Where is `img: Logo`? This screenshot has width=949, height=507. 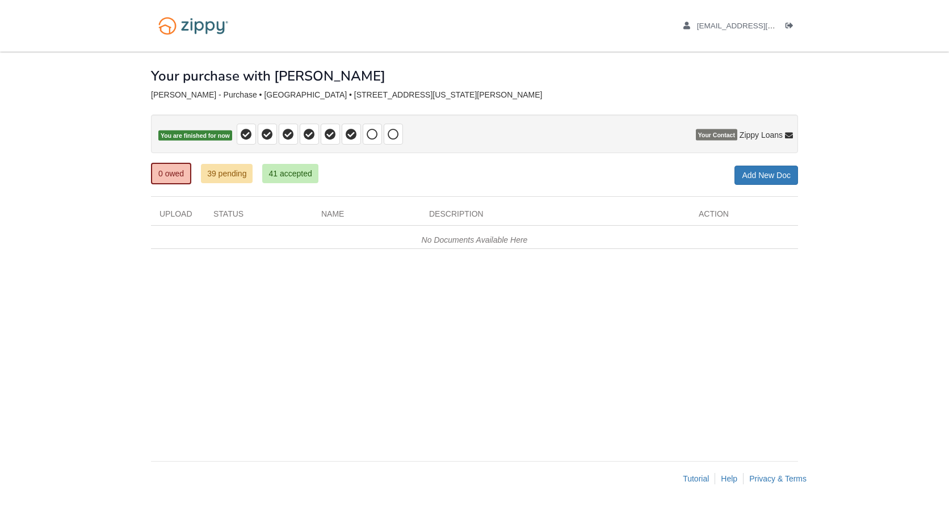 img: Logo is located at coordinates (193, 26).